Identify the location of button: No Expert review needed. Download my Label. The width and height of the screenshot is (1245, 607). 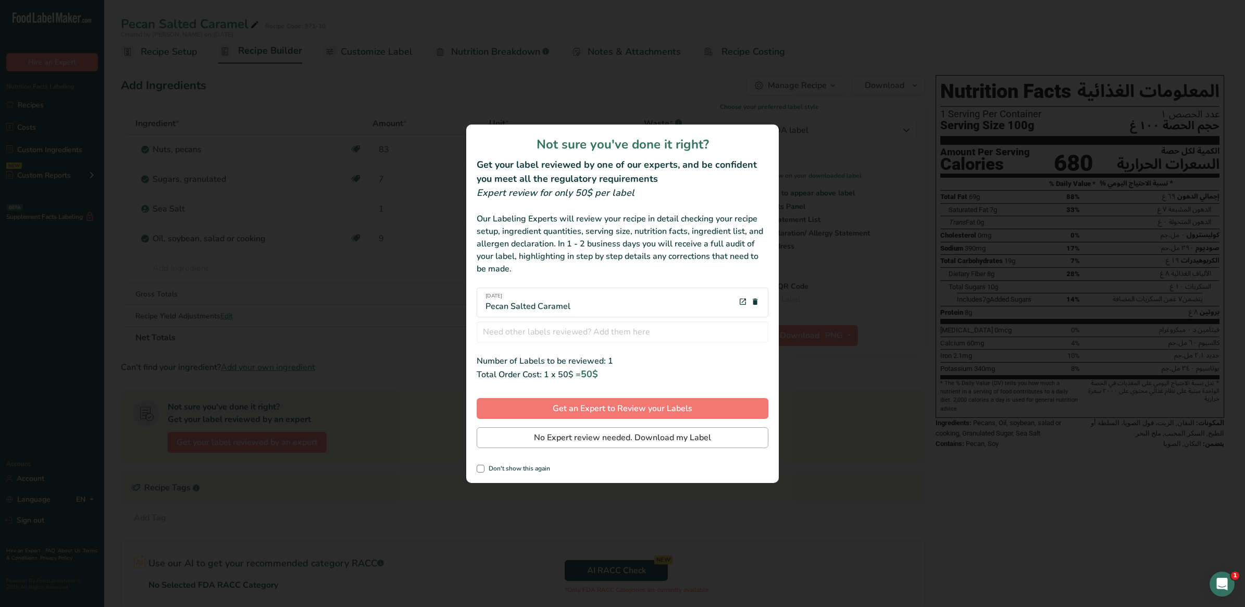
(623, 438).